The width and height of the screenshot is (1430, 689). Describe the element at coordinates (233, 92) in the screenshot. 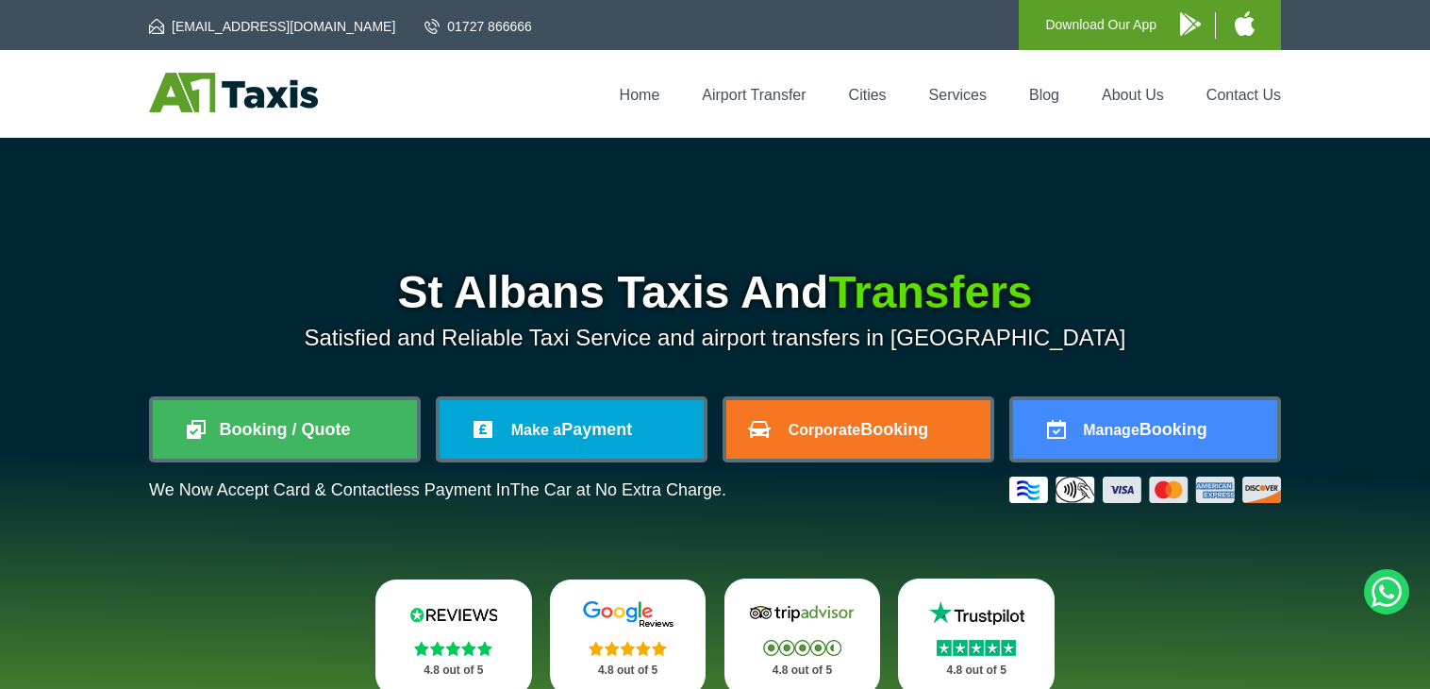

I see `img: A1 Taxis St Albans LTD` at that location.